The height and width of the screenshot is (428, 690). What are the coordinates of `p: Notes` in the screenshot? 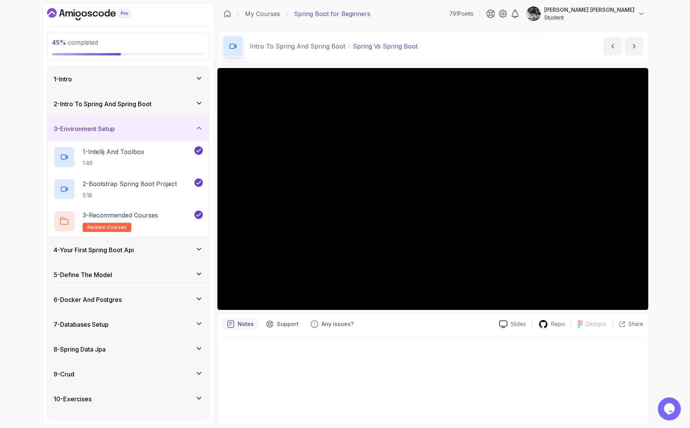 It's located at (246, 324).